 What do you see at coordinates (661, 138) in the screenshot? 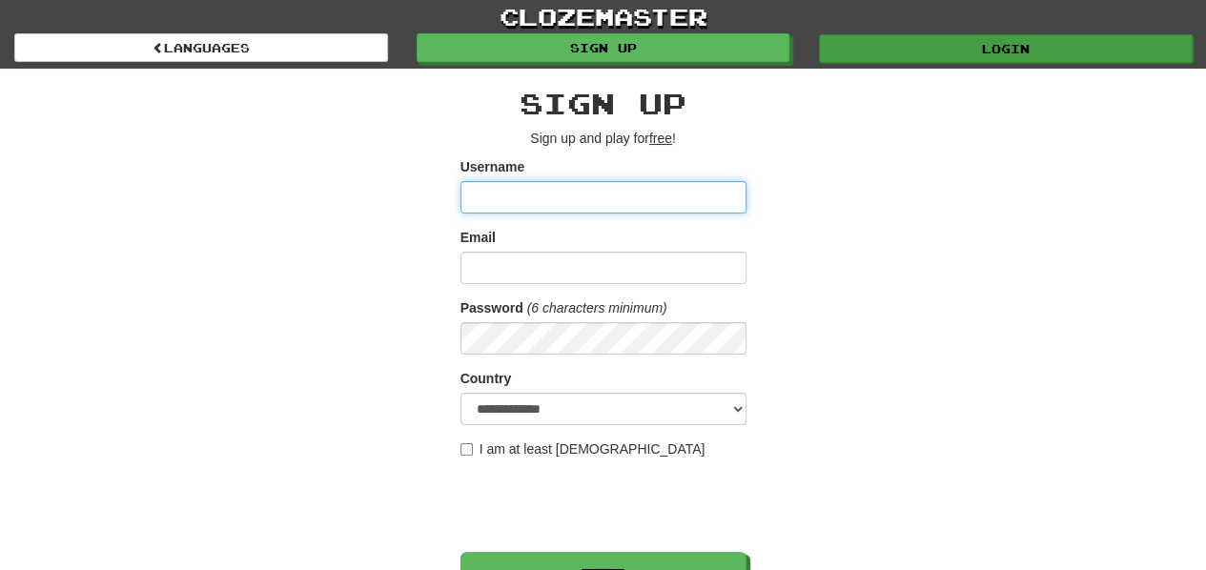
I see `u: free` at bounding box center [661, 138].